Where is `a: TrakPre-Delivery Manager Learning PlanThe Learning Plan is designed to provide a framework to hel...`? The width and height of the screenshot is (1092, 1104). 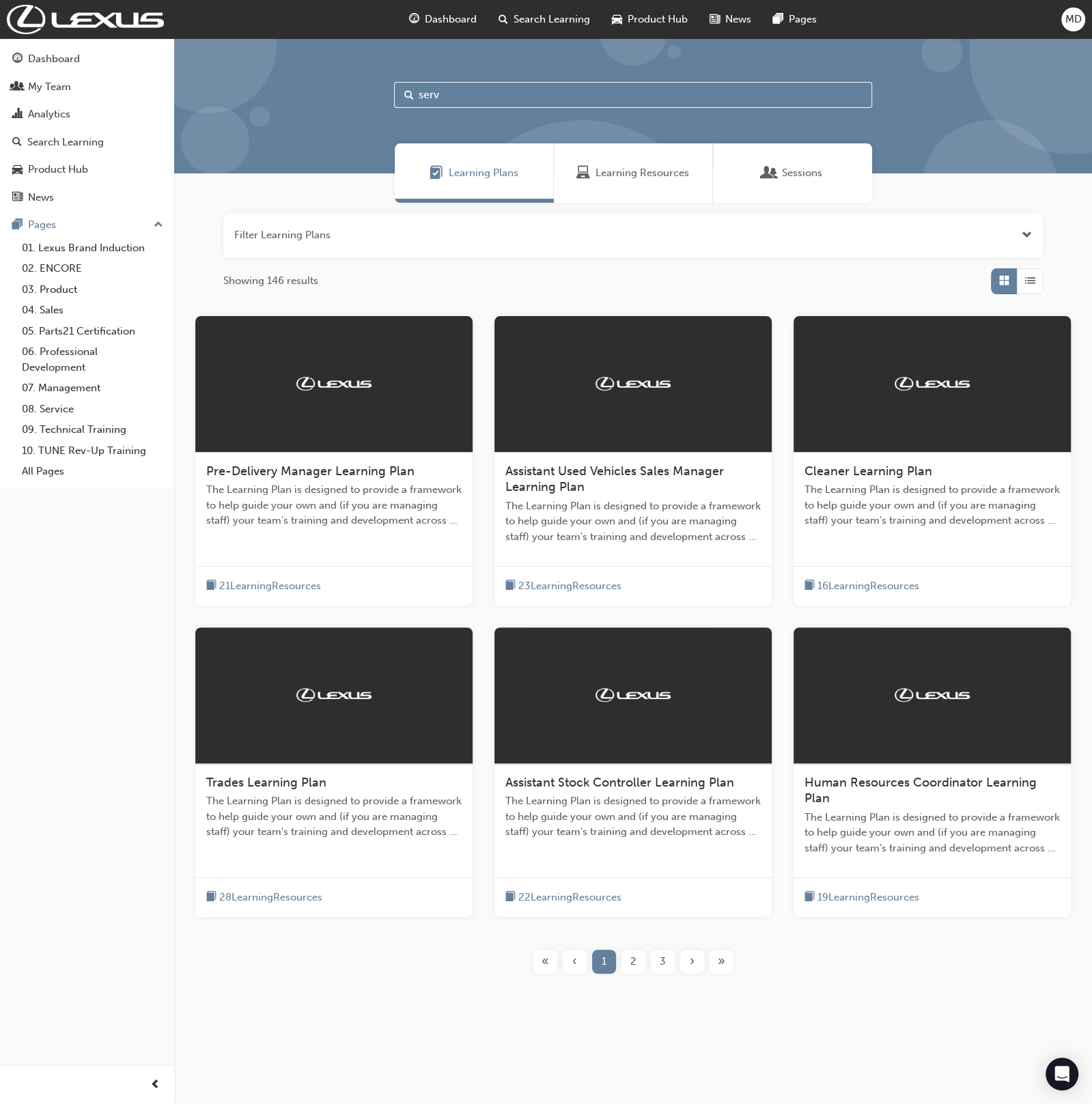
a: TrakPre-Delivery Manager Learning PlanThe Learning Plan is designed to provide a framework to hel... is located at coordinates (334, 461).